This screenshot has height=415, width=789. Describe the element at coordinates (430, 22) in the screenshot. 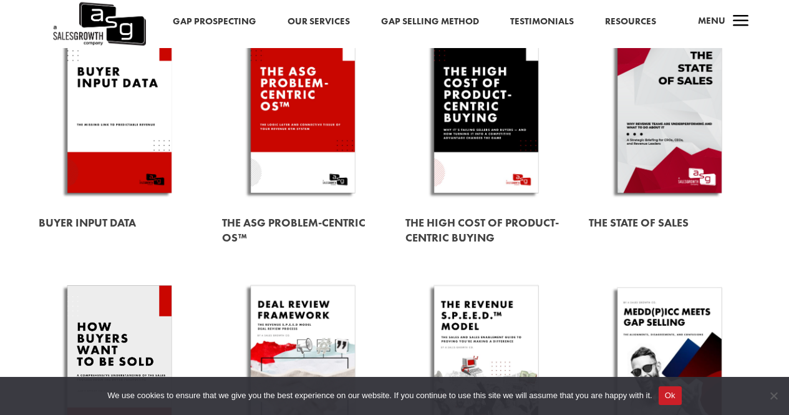

I see `a: Gap Selling Method` at that location.